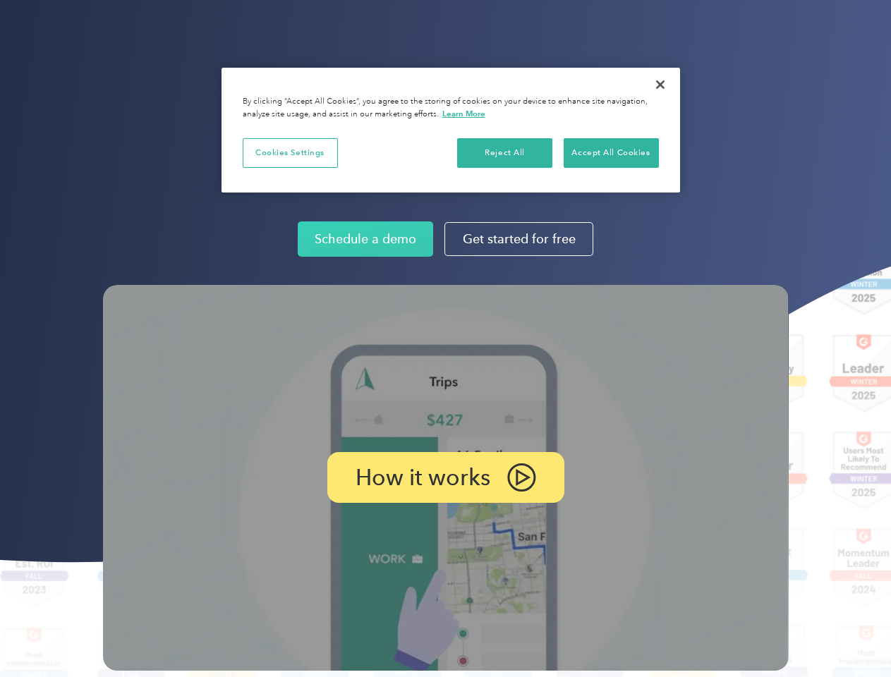  What do you see at coordinates (463, 114) in the screenshot?
I see `a: More information about your privacy, opens in a new tab` at bounding box center [463, 114].